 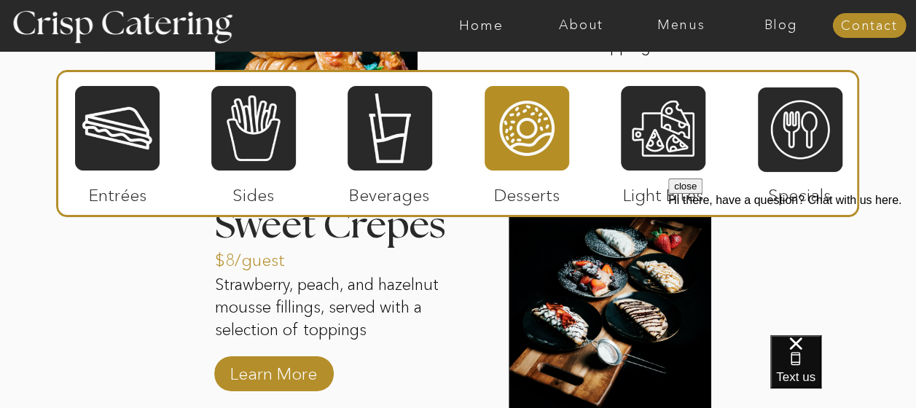 I want to click on p: Sides, so click(x=253, y=192).